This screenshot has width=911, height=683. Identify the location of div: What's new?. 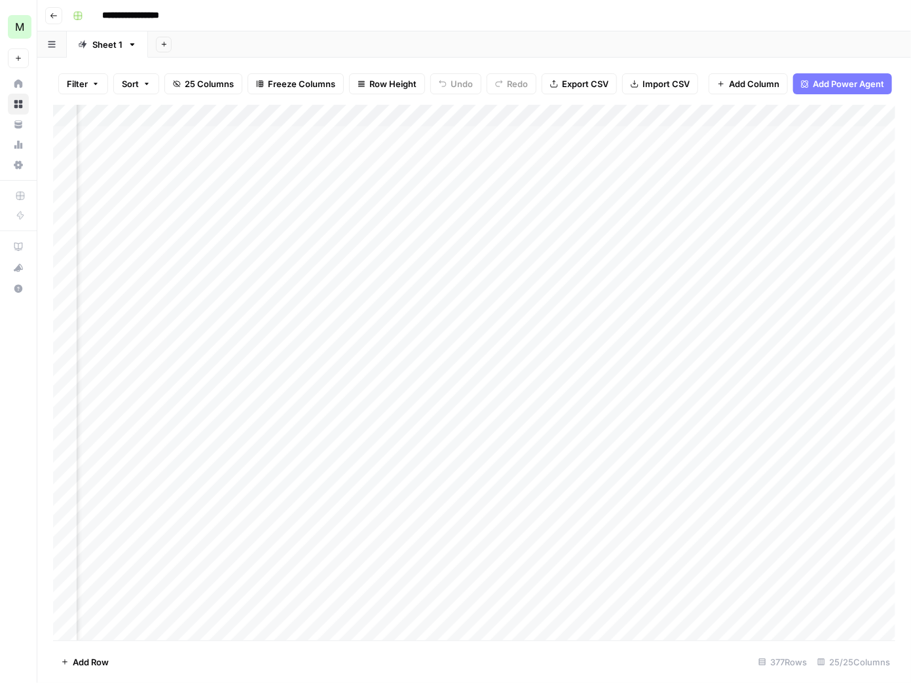
(18, 268).